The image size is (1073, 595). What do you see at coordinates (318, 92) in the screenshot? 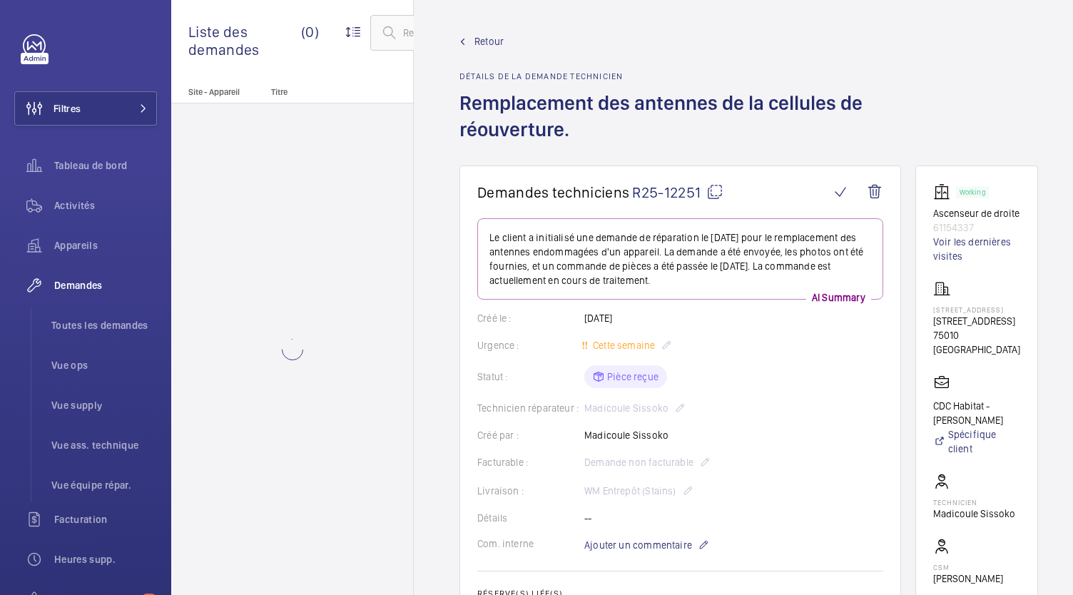
I see `p: Titre` at bounding box center [318, 92].